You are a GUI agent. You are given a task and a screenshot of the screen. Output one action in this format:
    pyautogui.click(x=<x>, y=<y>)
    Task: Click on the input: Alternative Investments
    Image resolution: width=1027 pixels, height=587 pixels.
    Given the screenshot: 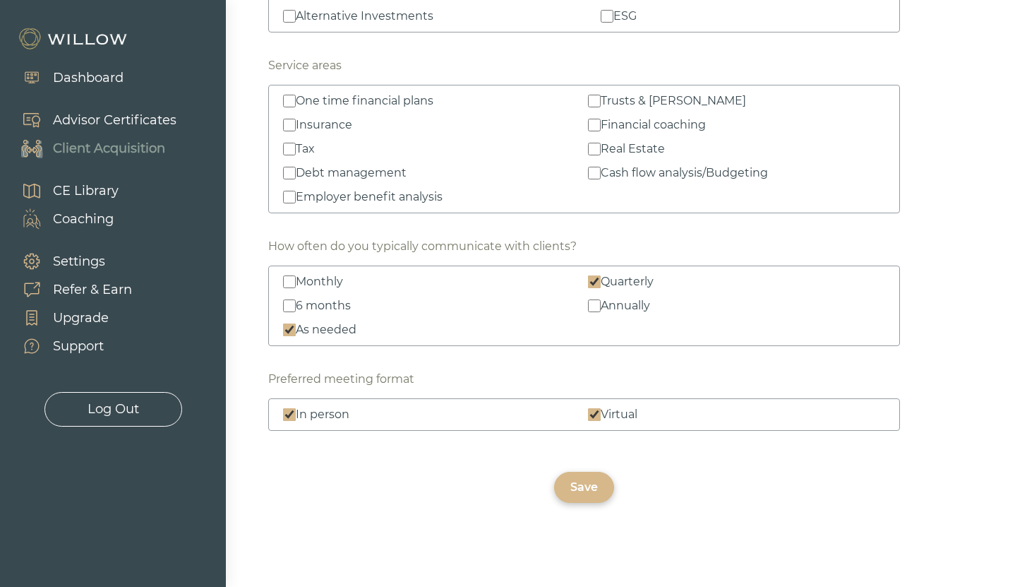 What is the action you would take?
    pyautogui.click(x=289, y=16)
    